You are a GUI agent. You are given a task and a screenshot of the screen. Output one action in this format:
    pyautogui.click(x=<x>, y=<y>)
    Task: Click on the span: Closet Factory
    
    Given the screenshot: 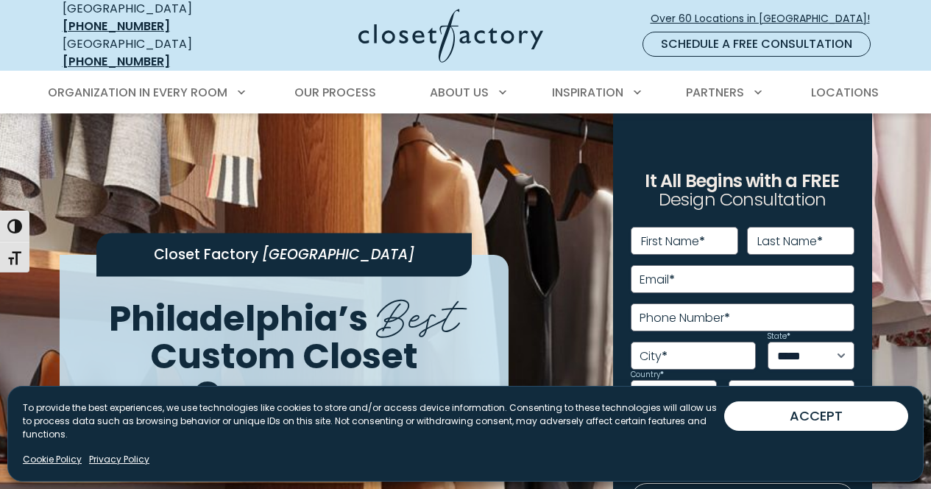 What is the action you would take?
    pyautogui.click(x=206, y=255)
    